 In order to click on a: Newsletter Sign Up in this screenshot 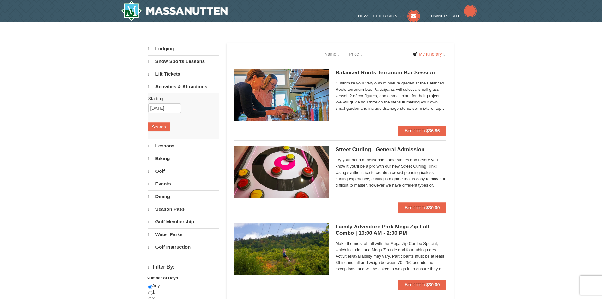, I will do `click(389, 16)`.